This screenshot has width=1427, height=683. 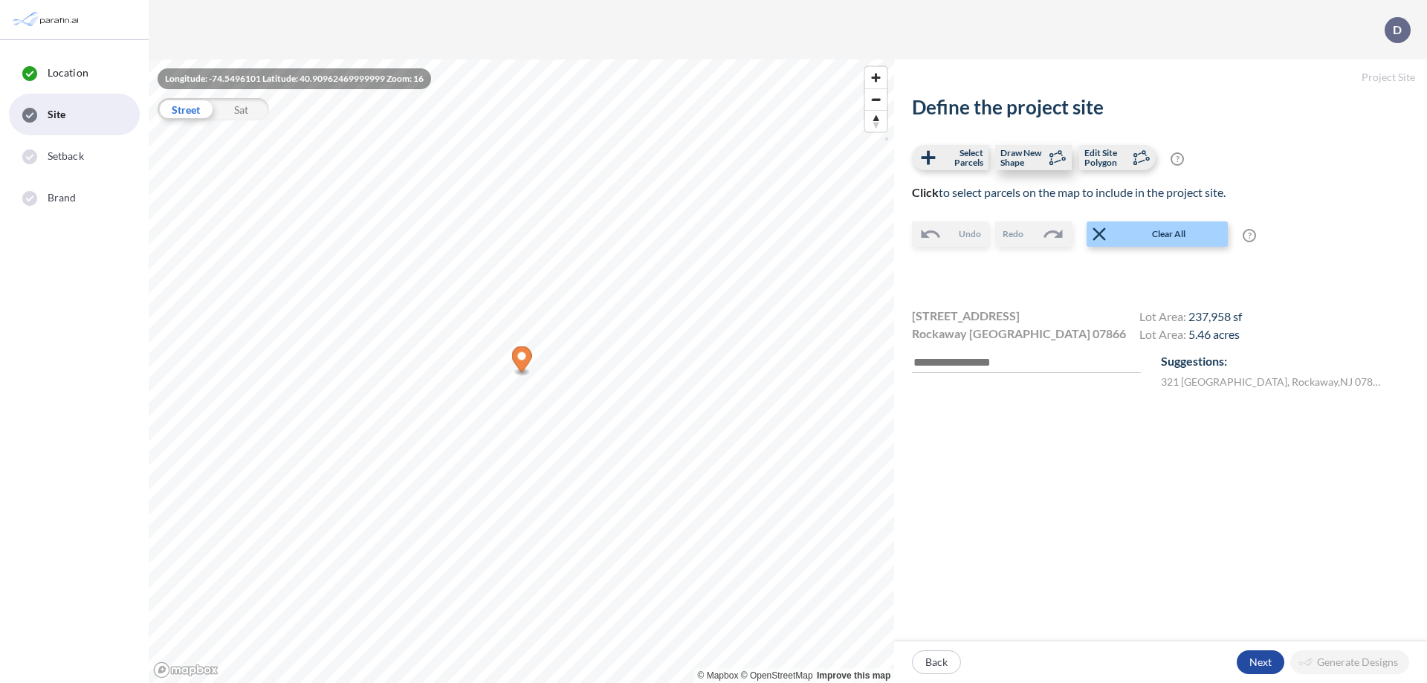 I want to click on span: Edit Site Polygon, so click(x=1106, y=158).